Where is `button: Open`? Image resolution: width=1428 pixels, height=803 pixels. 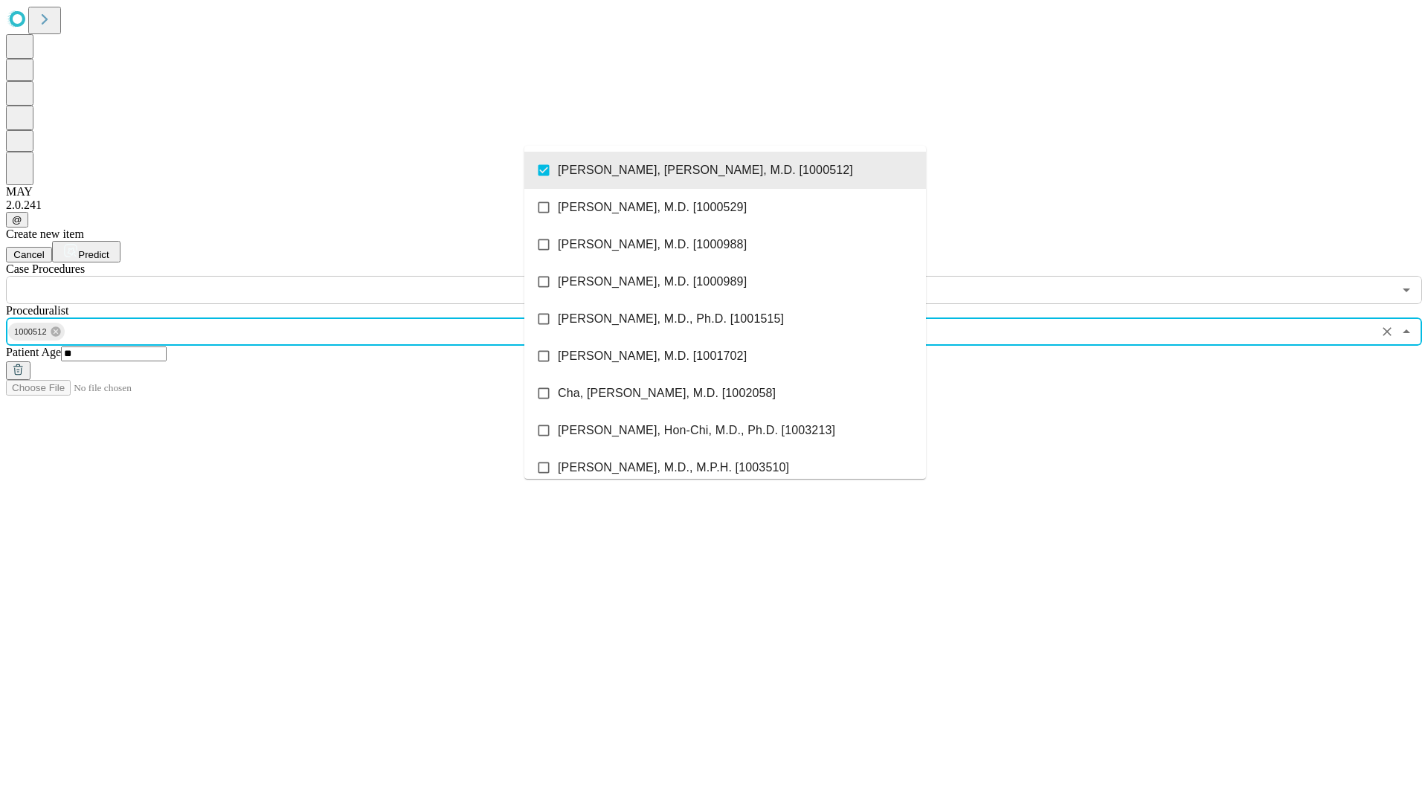
button: Open is located at coordinates (1406, 290).